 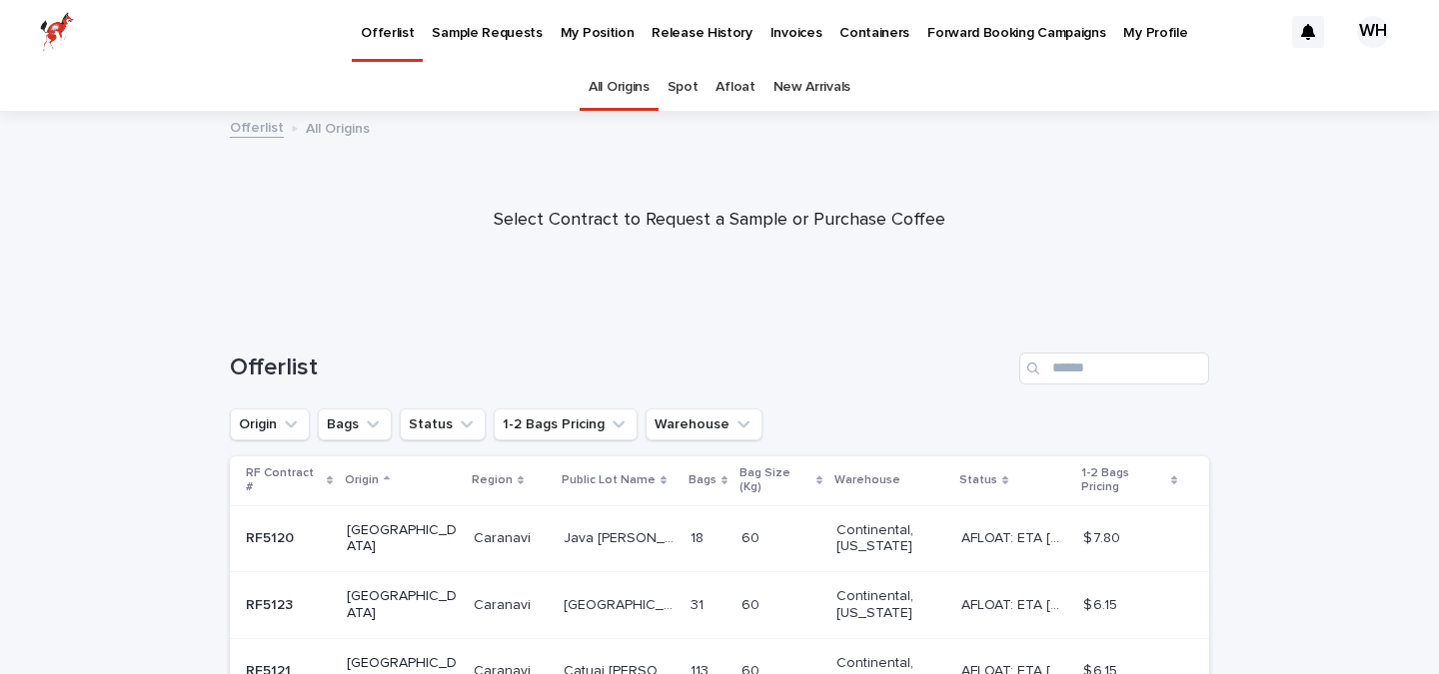 What do you see at coordinates (284, 481) in the screenshot?
I see `p: RF Contract #` at bounding box center [284, 481].